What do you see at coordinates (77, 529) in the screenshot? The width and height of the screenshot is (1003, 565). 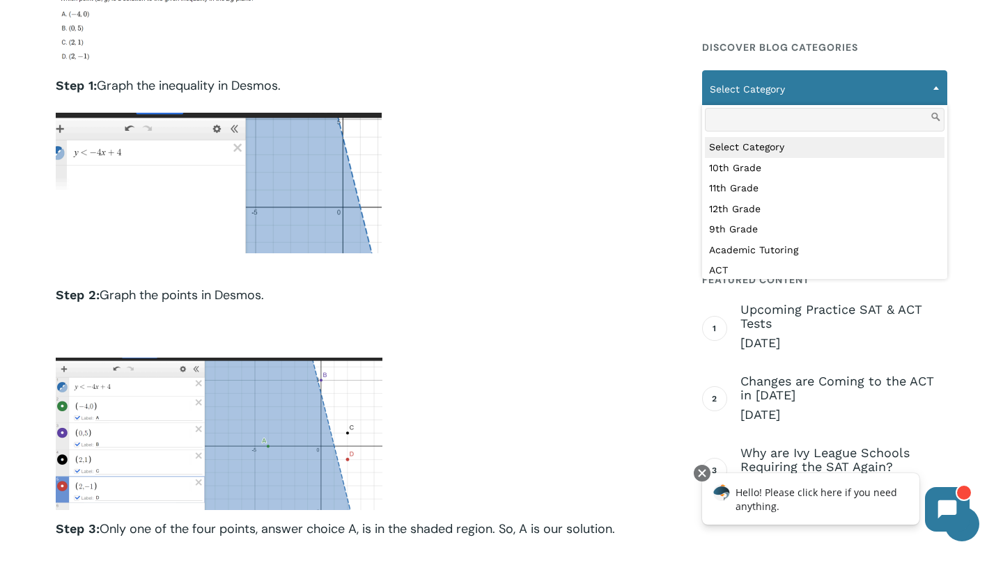 I see `strong: Step 3:` at bounding box center [77, 529].